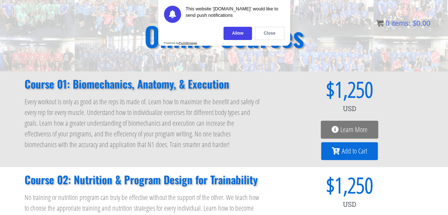  Describe the element at coordinates (355, 151) in the screenshot. I see `span: Add to Cart` at that location.